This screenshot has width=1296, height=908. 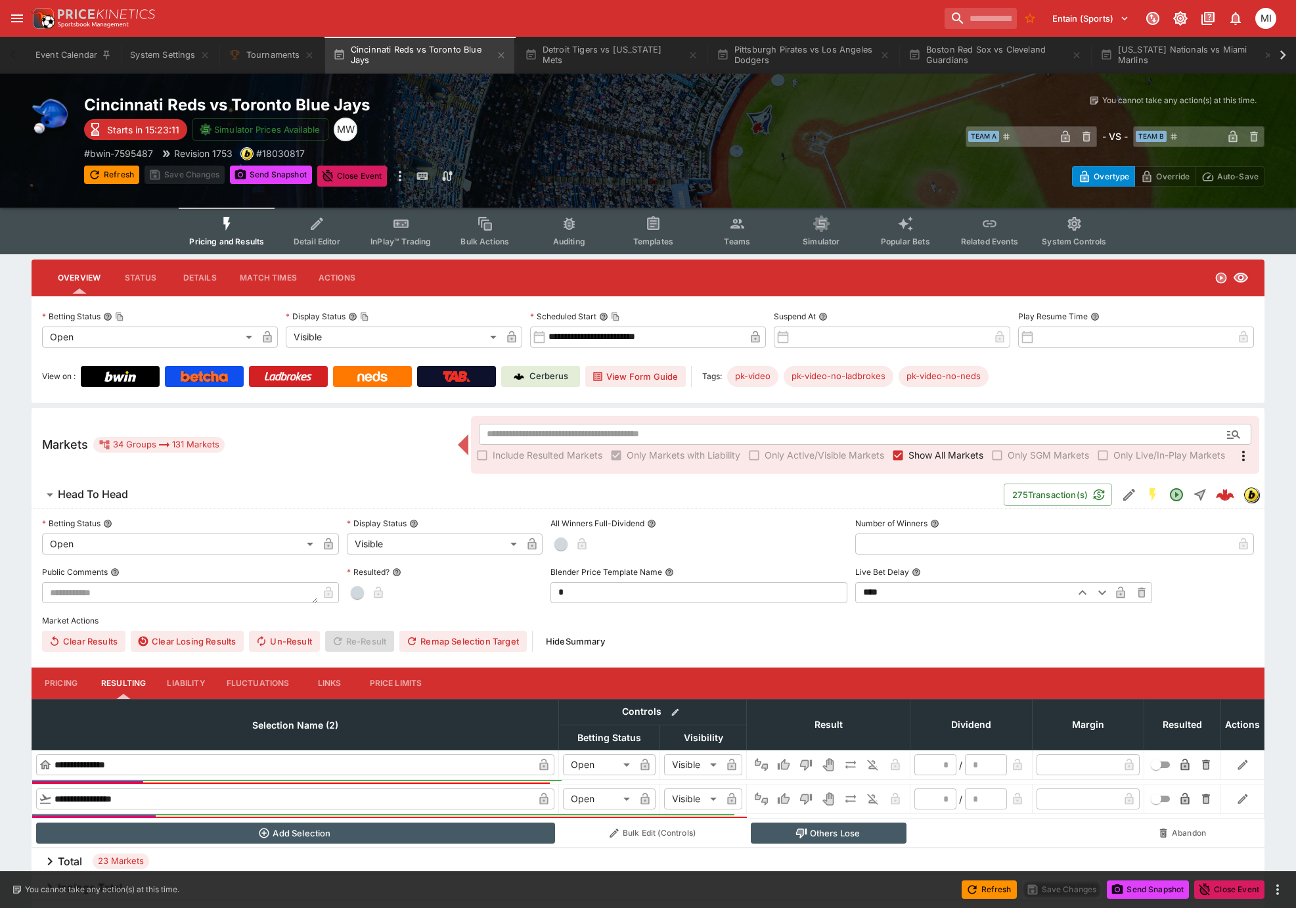 What do you see at coordinates (268, 278) in the screenshot?
I see `button: Match Times` at bounding box center [268, 278].